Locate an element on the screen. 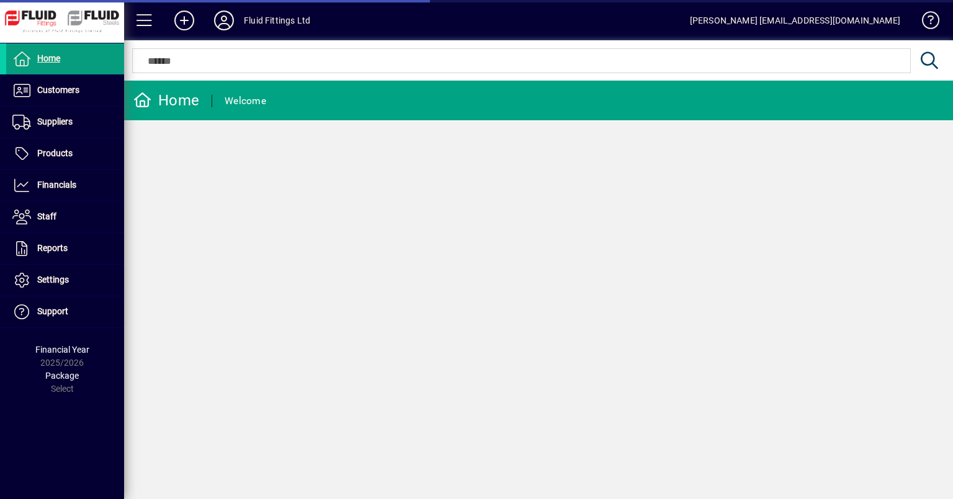  a: Settings is located at coordinates (65, 280).